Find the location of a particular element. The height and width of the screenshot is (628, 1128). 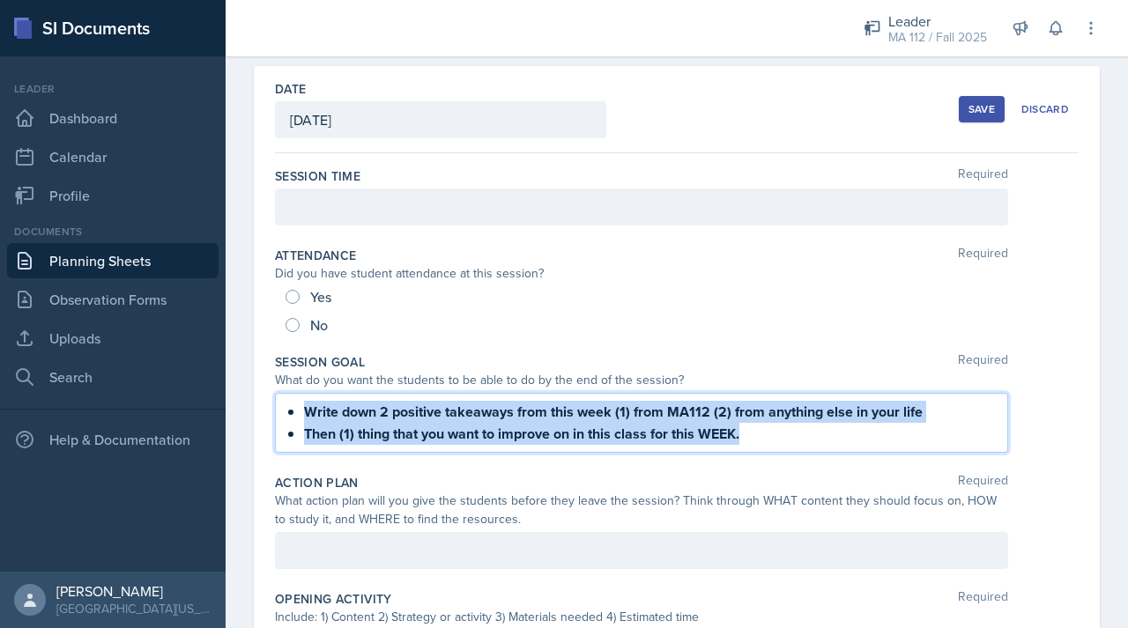

div: Documents is located at coordinates (113, 232).